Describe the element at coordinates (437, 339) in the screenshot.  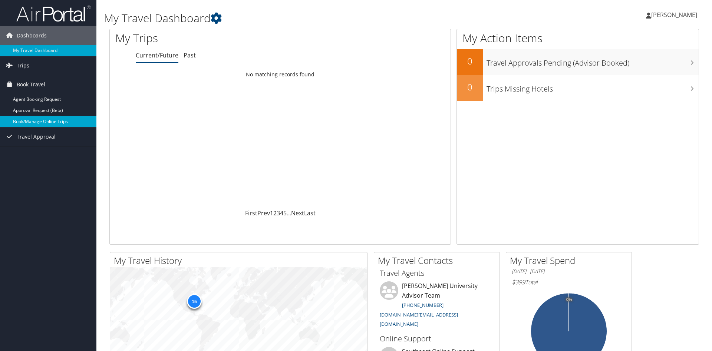
I see `h3: Online Support` at that location.